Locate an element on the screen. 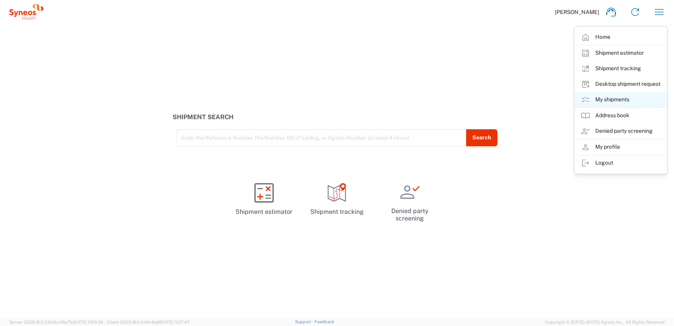  a: Desktop shipment request is located at coordinates (621, 84).